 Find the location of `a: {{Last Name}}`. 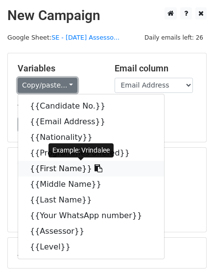

a: {{Last Name}} is located at coordinates (91, 200).